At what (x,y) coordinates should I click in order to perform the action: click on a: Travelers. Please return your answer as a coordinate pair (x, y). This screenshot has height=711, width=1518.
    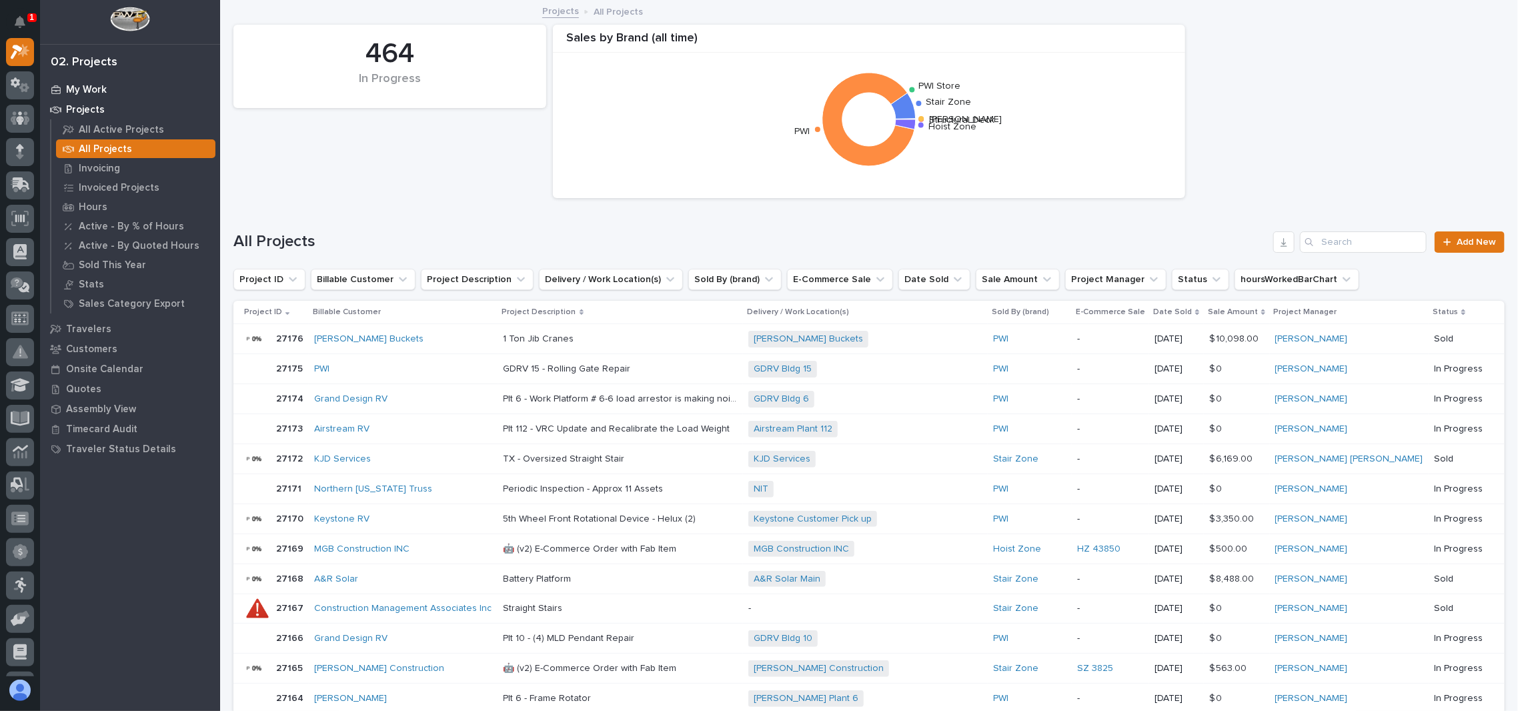
    Looking at the image, I should click on (130, 329).